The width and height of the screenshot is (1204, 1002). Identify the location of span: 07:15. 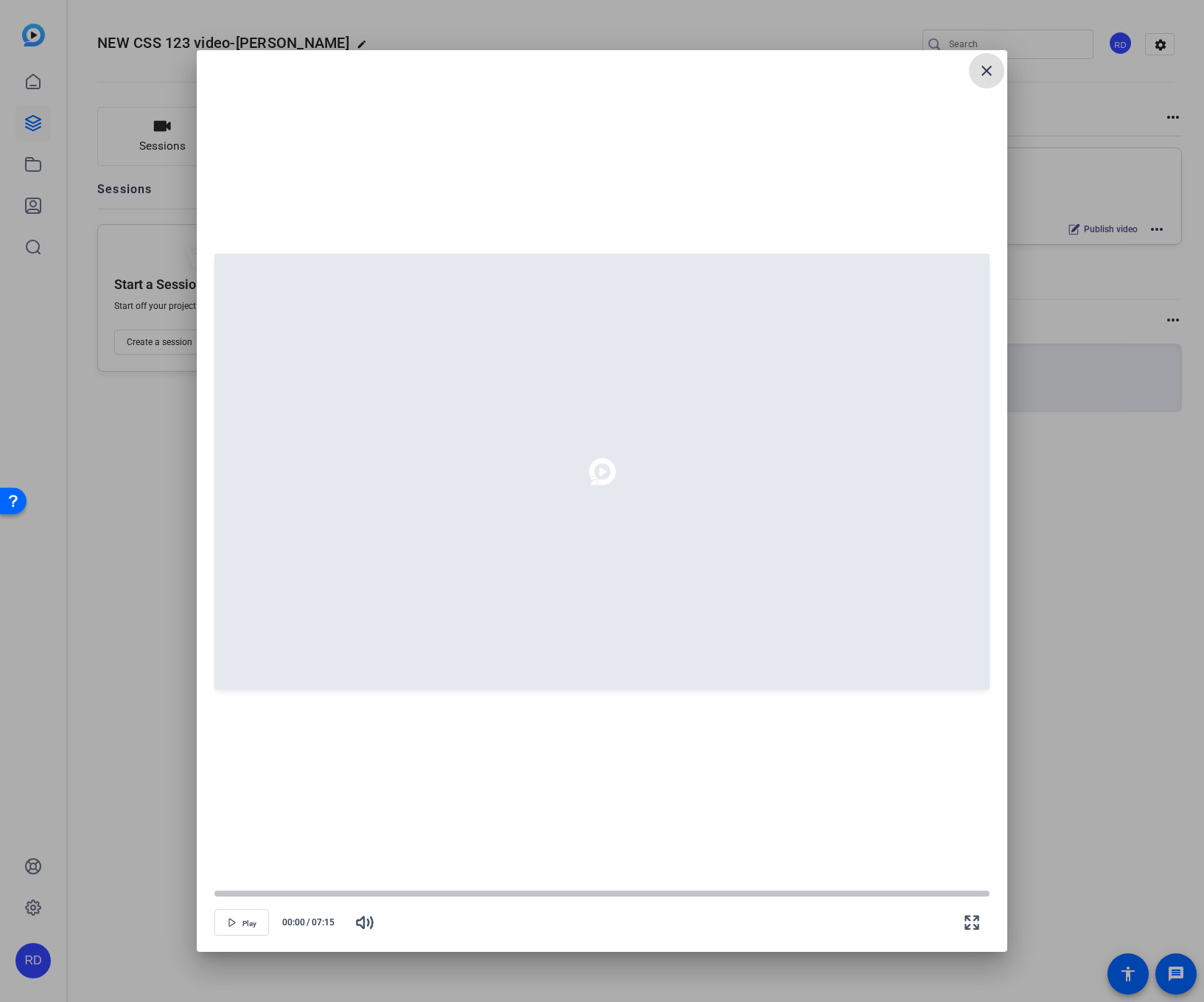
(327, 922).